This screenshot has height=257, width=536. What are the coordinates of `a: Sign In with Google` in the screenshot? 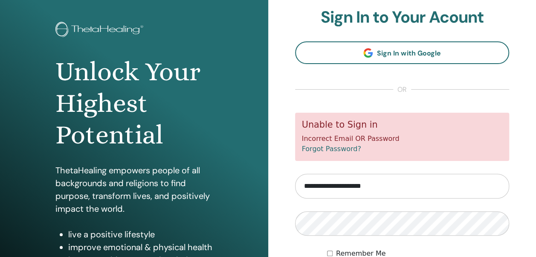 It's located at (402, 52).